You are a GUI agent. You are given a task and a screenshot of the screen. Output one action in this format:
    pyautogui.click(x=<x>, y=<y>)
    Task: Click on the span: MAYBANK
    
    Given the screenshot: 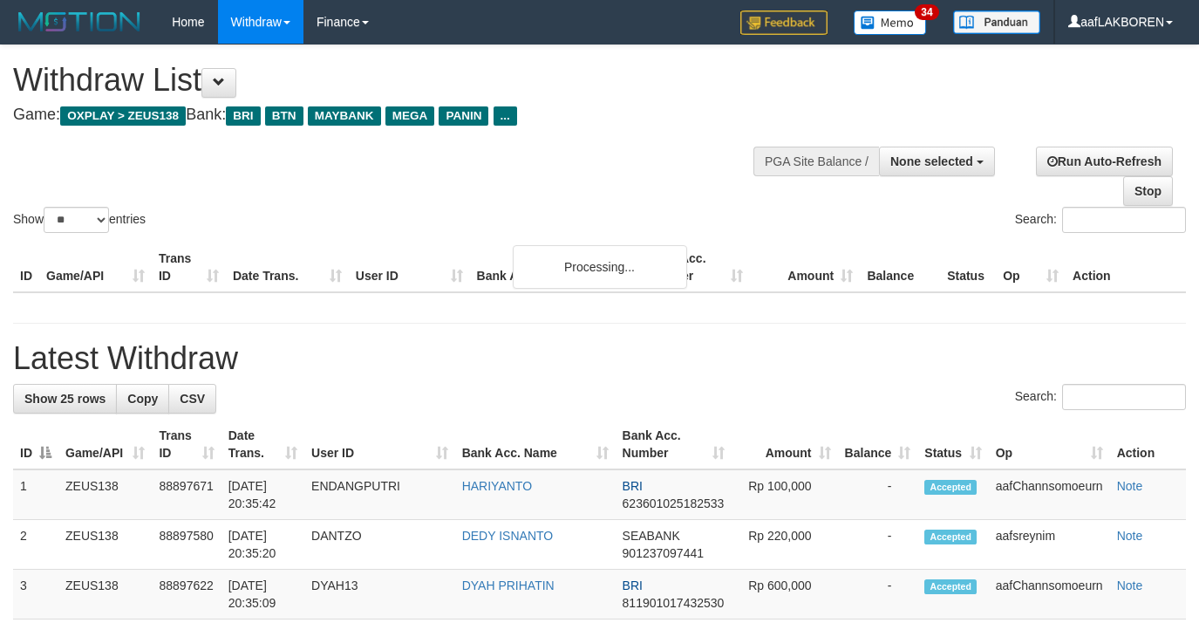 What is the action you would take?
    pyautogui.click(x=345, y=116)
    